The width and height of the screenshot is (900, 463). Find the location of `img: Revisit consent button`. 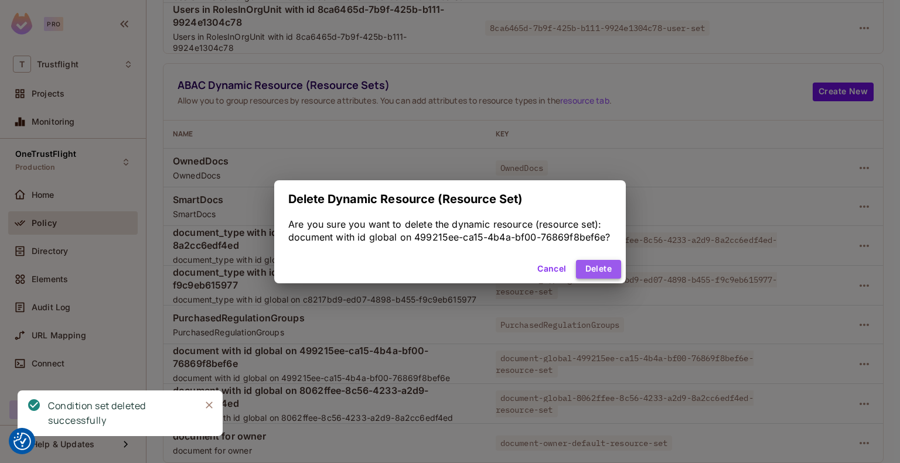

img: Revisit consent button is located at coordinates (22, 442).